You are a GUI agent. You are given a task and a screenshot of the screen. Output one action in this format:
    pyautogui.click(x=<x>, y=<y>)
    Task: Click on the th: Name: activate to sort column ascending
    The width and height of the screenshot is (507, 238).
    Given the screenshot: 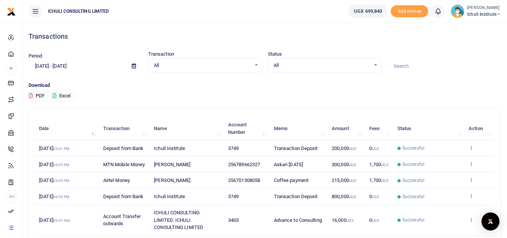 What is the action you would take?
    pyautogui.click(x=187, y=128)
    